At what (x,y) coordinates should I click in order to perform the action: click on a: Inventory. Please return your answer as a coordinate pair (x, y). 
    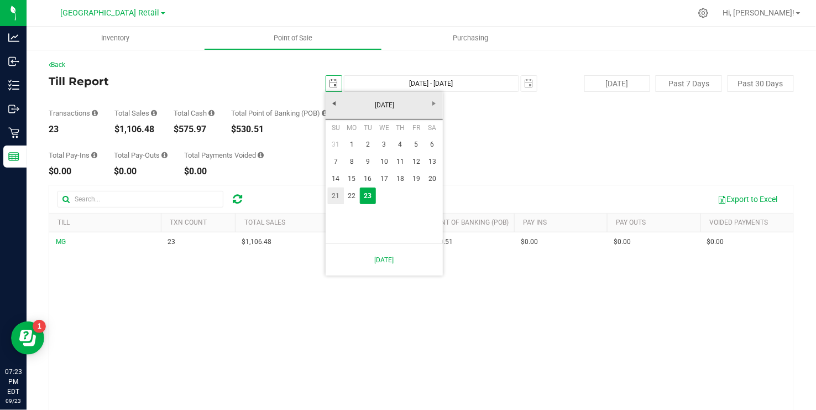
    Looking at the image, I should click on (115, 38).